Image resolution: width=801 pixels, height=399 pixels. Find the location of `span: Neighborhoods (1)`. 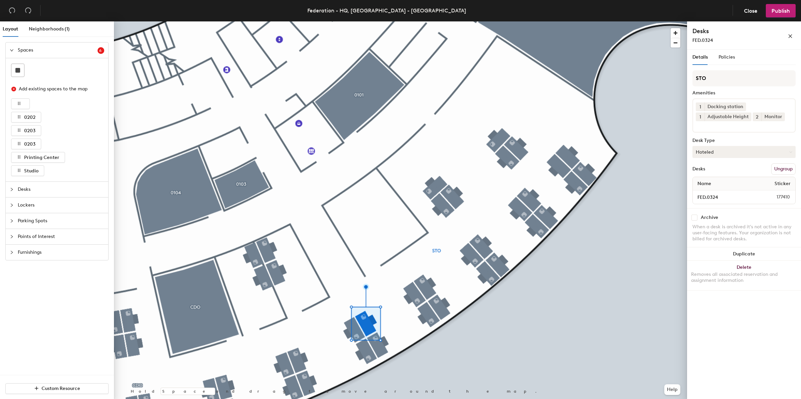

span: Neighborhoods (1) is located at coordinates (49, 29).